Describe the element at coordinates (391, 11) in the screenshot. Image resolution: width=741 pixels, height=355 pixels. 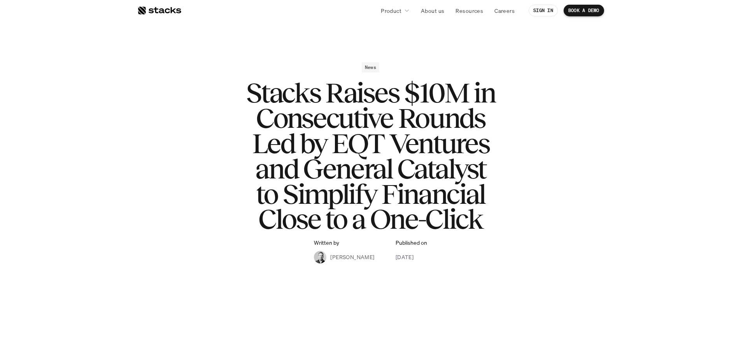
I see `p: Product` at that location.